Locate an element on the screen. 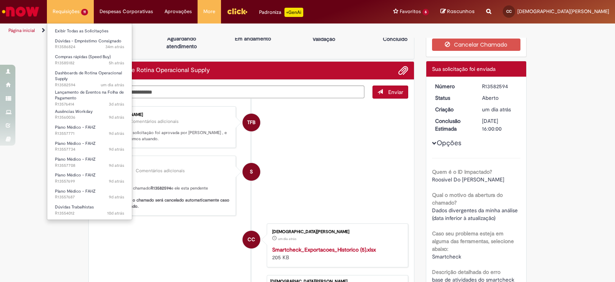  div: 205 KB is located at coordinates (336, 253).